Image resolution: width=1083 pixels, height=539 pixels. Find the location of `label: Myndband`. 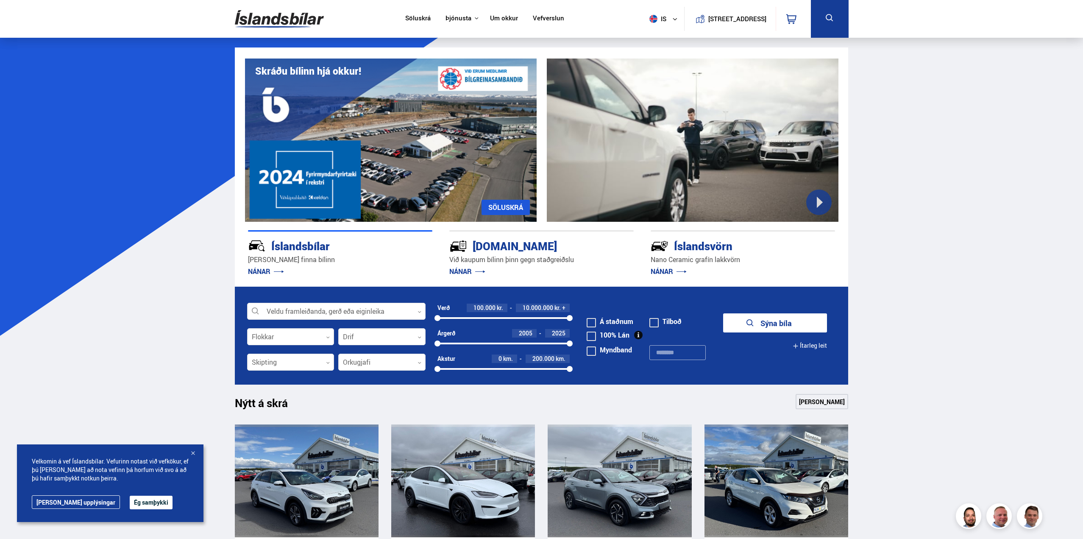

label: Myndband is located at coordinates (609, 350).